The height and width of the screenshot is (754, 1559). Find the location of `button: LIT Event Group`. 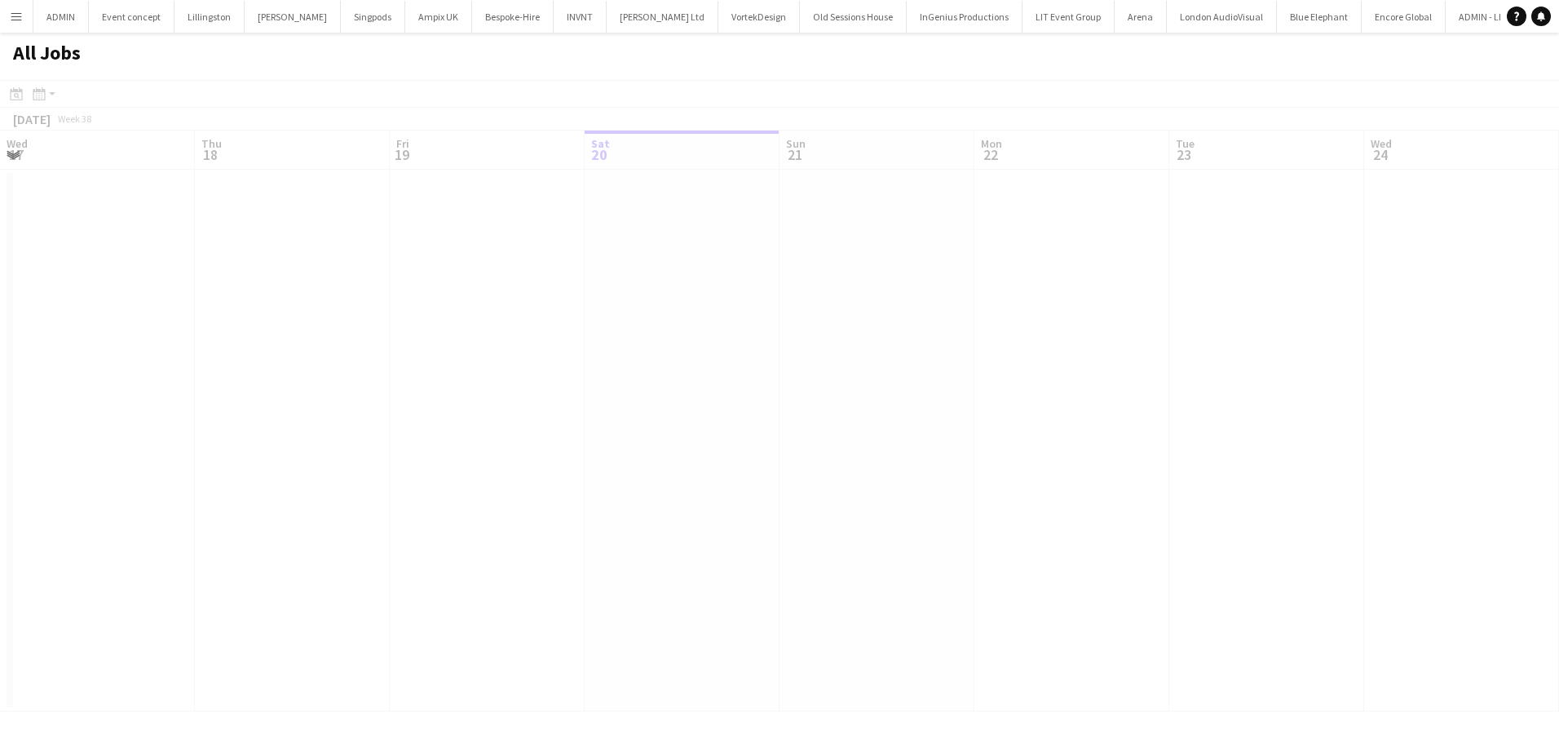

button: LIT Event Group is located at coordinates (1068, 16).